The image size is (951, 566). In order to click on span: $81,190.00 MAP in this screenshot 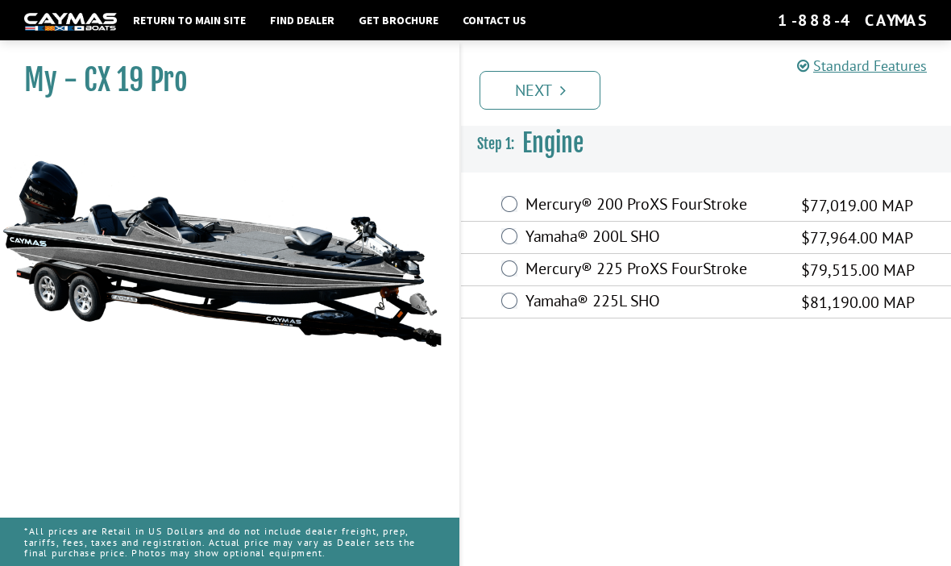, I will do `click(858, 302)`.